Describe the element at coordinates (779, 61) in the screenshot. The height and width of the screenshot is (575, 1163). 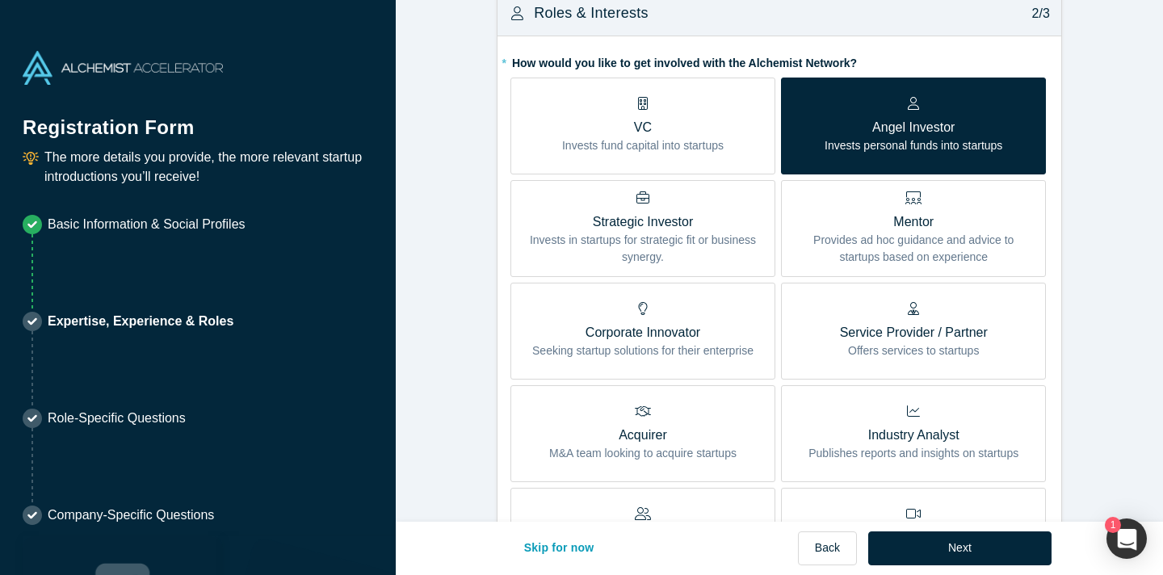
I see `label: How would you like to get involved with the Alchemist Network?` at that location.